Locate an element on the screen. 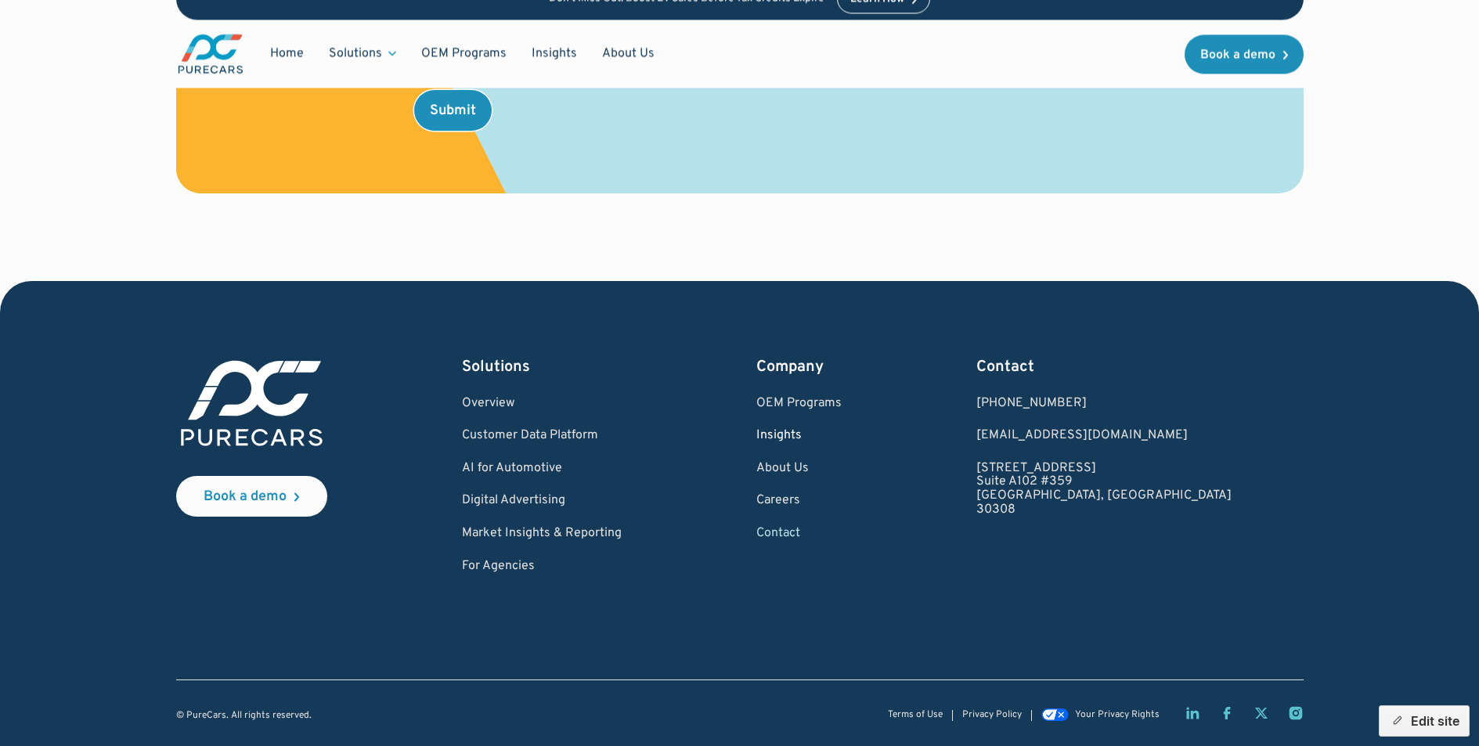 The image size is (1479, 746). button: Edit site is located at coordinates (1424, 721).